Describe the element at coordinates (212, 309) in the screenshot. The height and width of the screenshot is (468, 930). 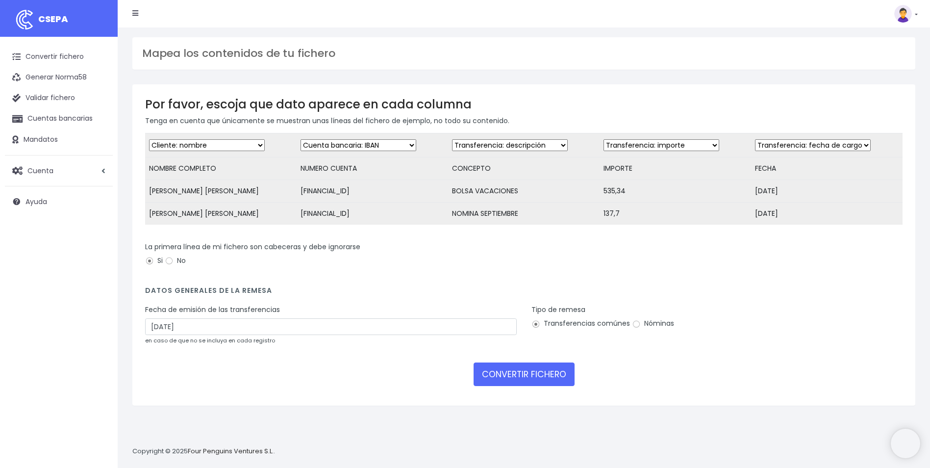
I see `label: Fecha de emisión de las transferencias` at that location.